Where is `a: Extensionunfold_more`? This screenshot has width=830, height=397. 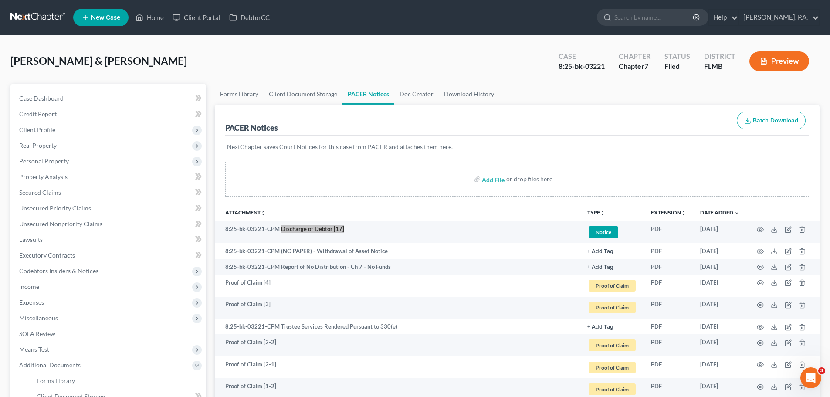 a: Extensionunfold_more is located at coordinates (668, 212).